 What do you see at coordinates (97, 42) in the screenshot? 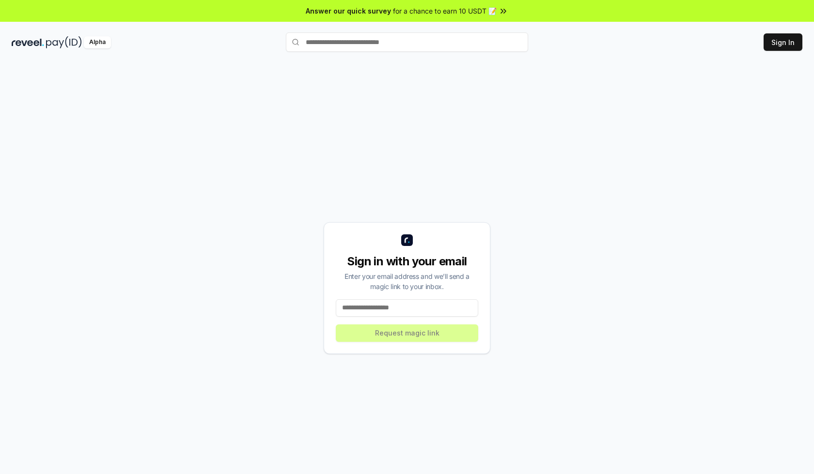
I see `div: Alpha` at bounding box center [97, 42].